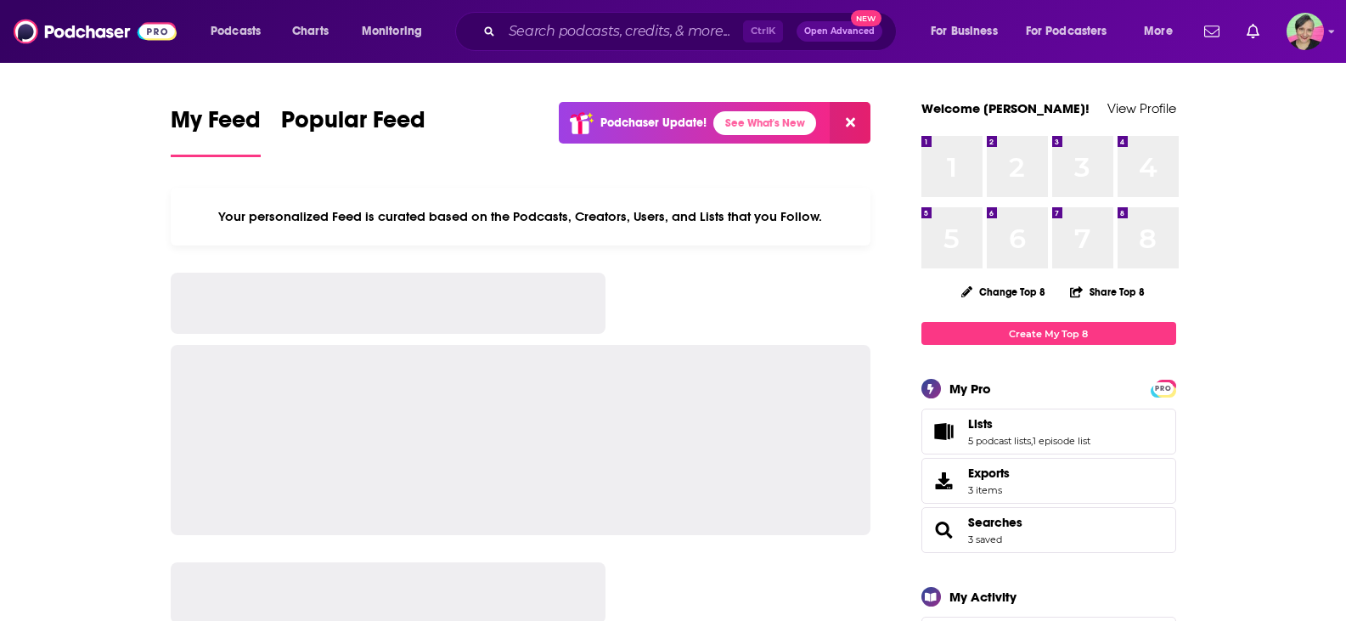 The image size is (1346, 621). Describe the element at coordinates (866, 18) in the screenshot. I see `span: New` at that location.